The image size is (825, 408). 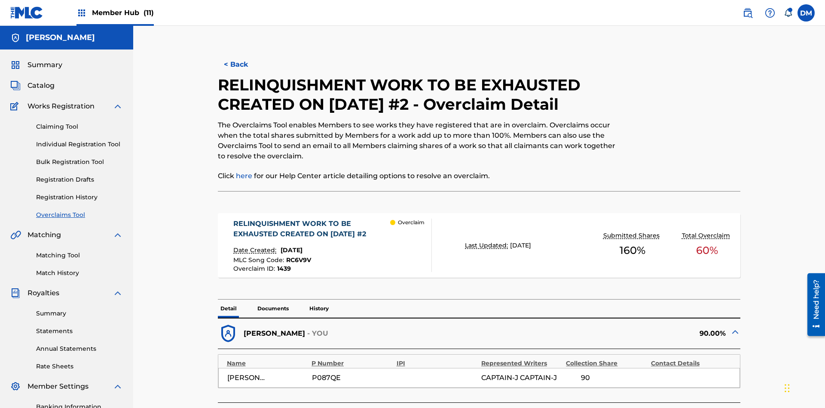 I want to click on div: Represented Writers, so click(x=521, y=363).